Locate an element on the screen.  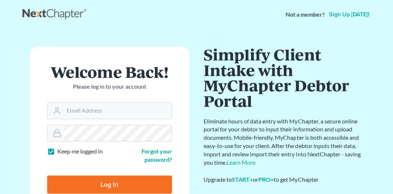
a: PRO+ is located at coordinates (266, 180).